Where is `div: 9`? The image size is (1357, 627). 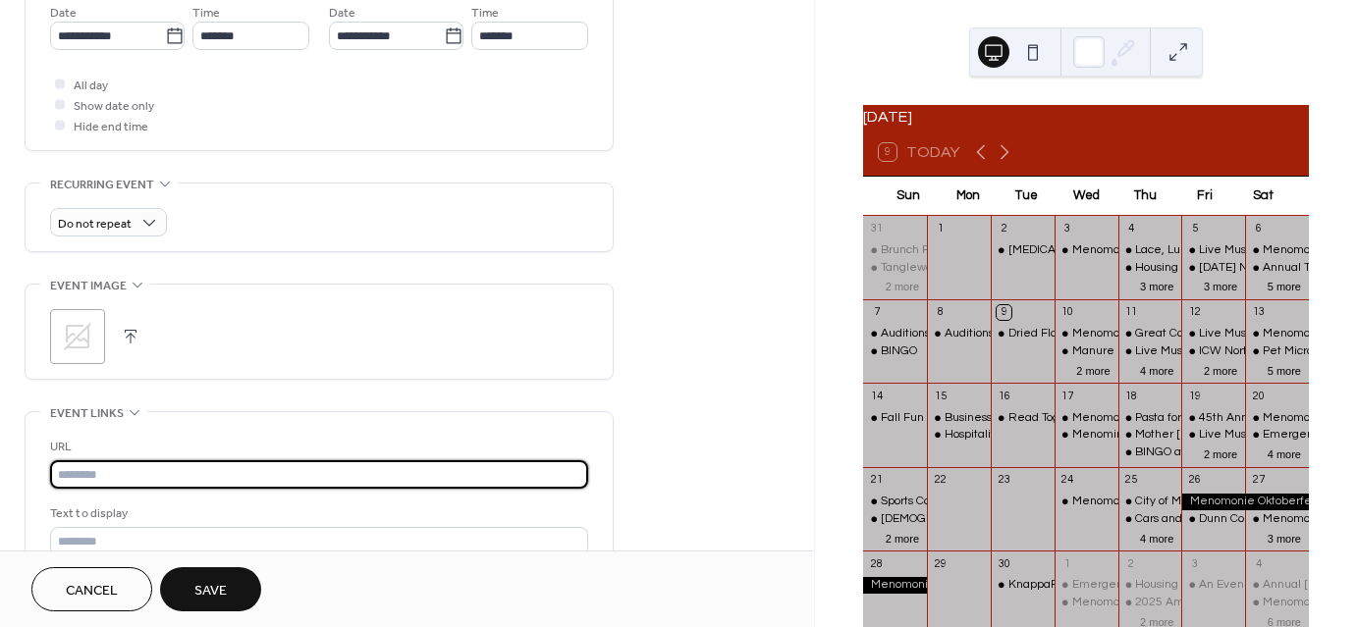
div: 9 is located at coordinates (1003, 312).